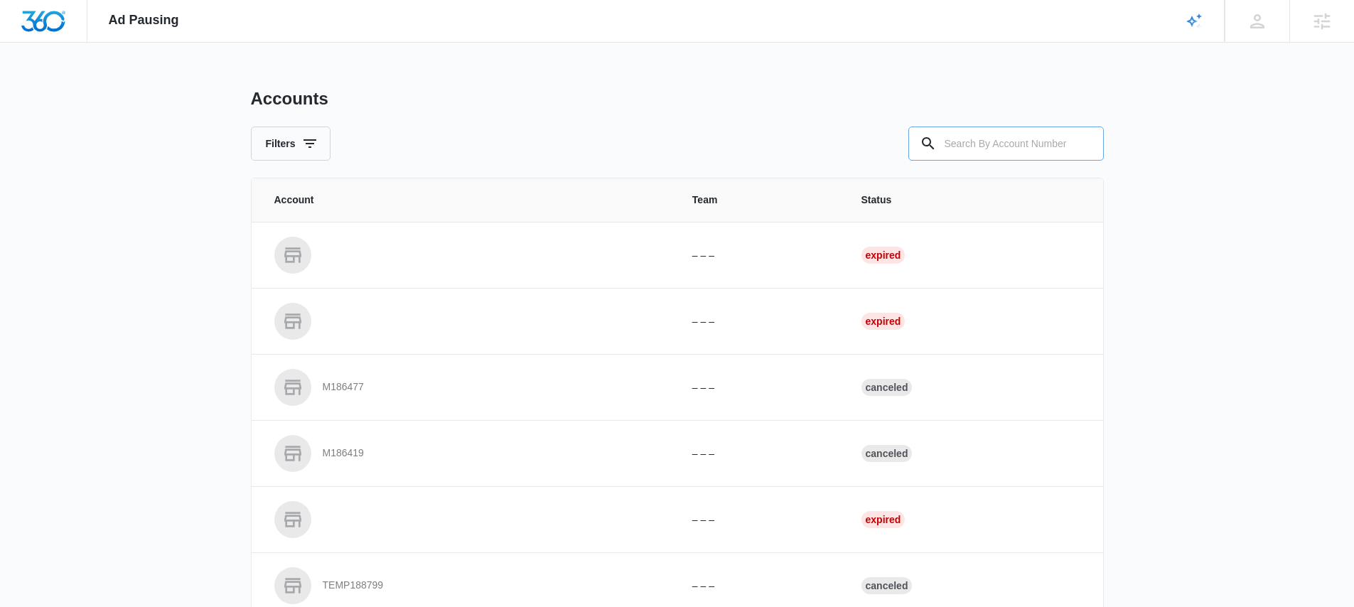 The width and height of the screenshot is (1354, 607). What do you see at coordinates (1006, 144) in the screenshot?
I see `input: Search By Account Number` at bounding box center [1006, 144].